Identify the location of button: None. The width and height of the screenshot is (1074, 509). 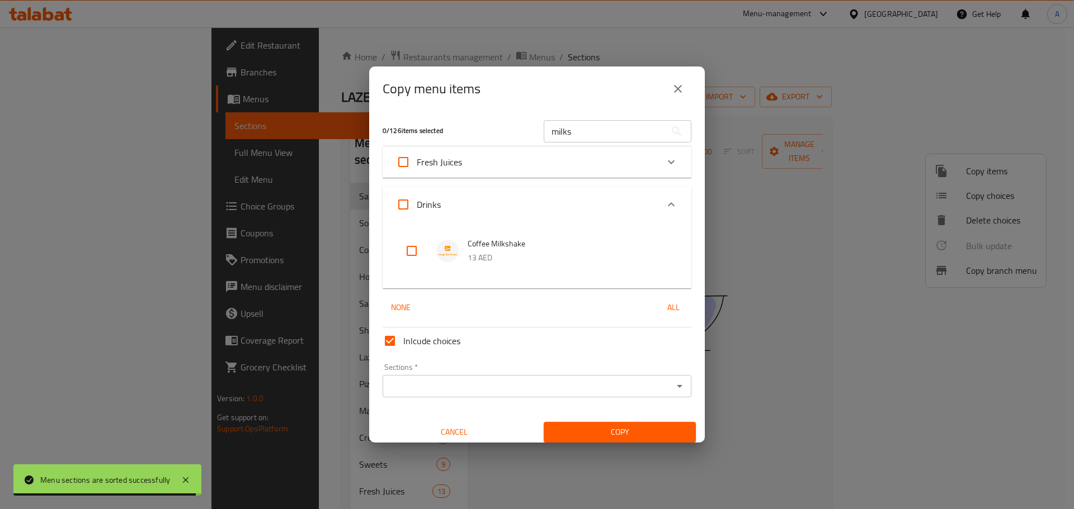
(400, 308).